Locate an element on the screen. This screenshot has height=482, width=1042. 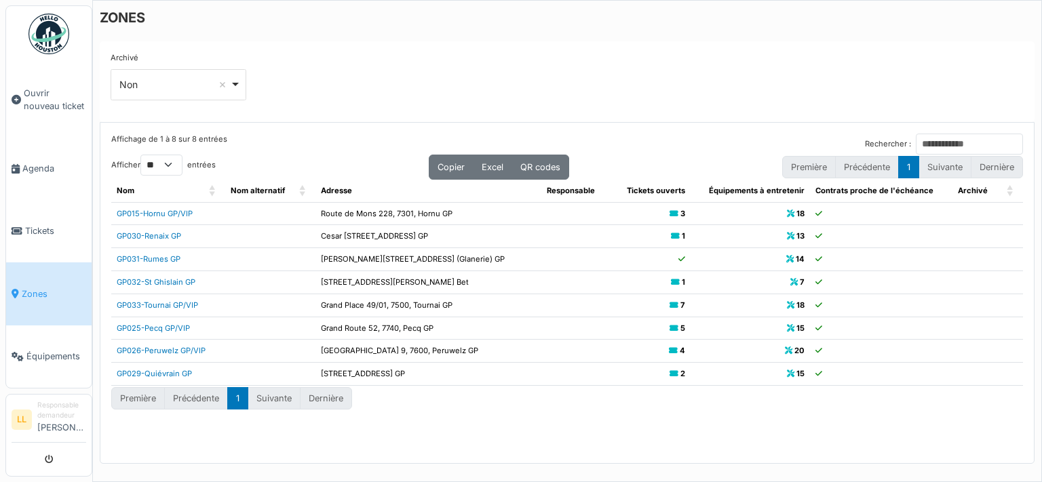
a: GP026-Peruwelz GP/VIP is located at coordinates (161, 351).